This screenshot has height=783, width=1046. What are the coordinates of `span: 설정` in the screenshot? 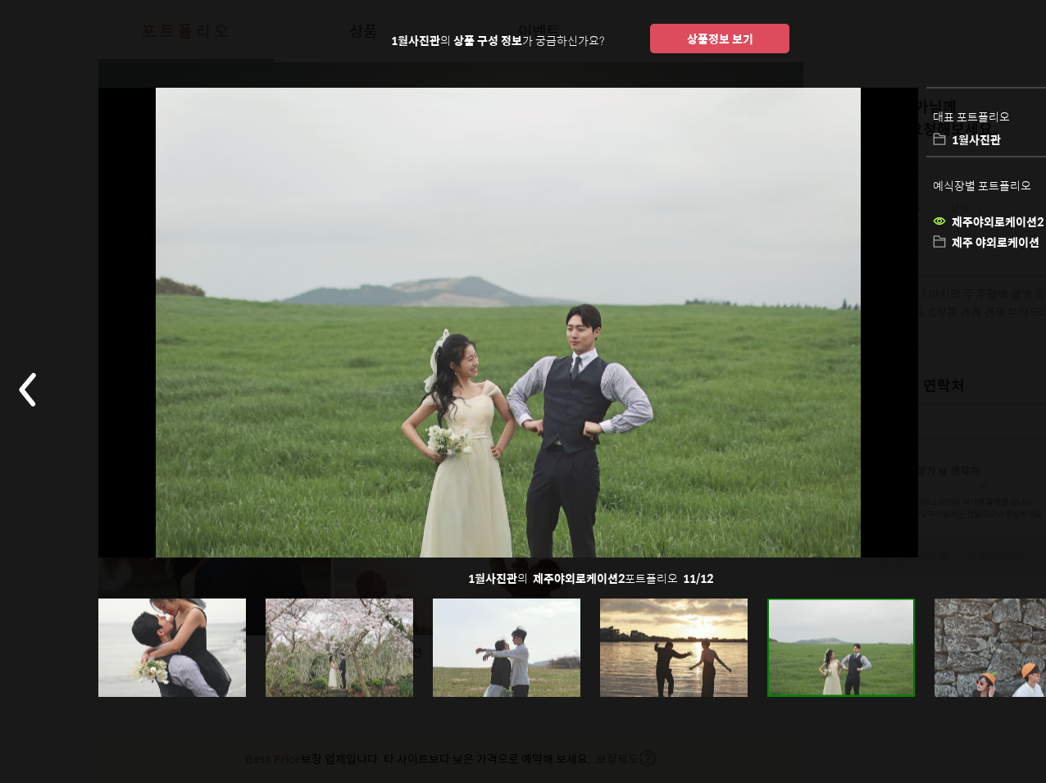 It's located at (263, 551).